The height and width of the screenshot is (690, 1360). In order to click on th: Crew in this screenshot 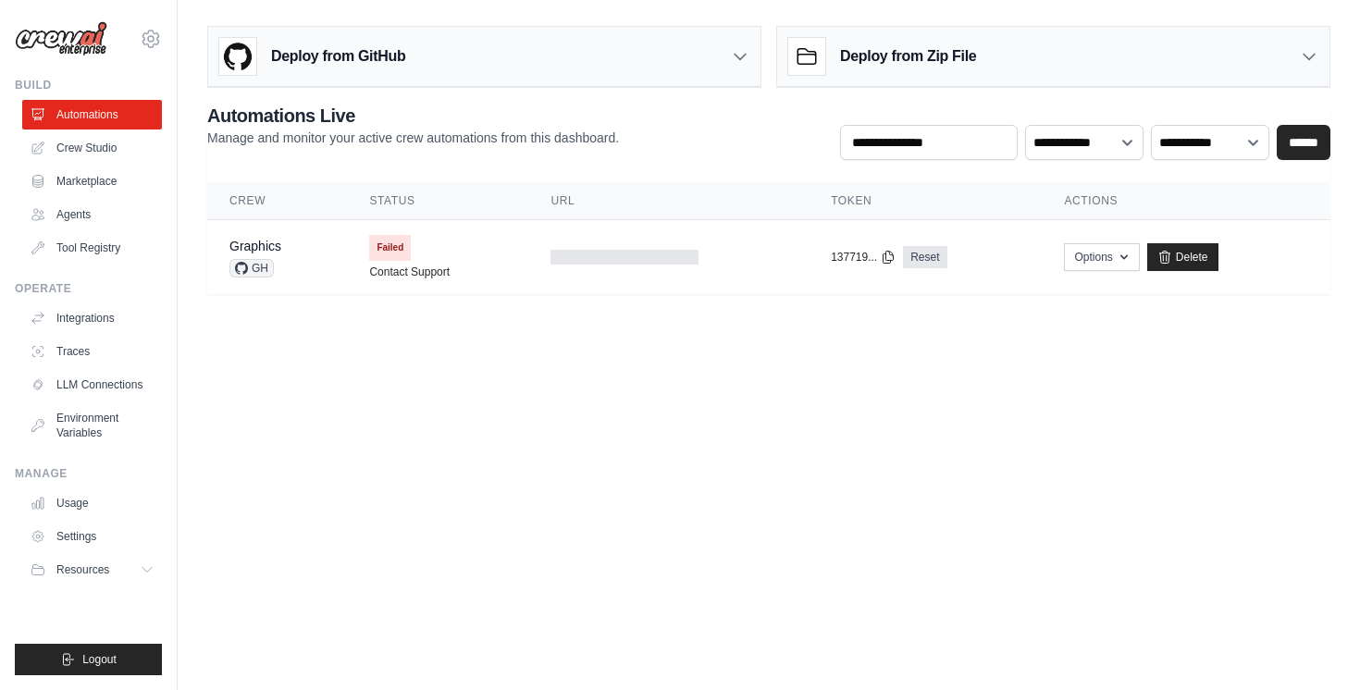, I will do `click(277, 201)`.